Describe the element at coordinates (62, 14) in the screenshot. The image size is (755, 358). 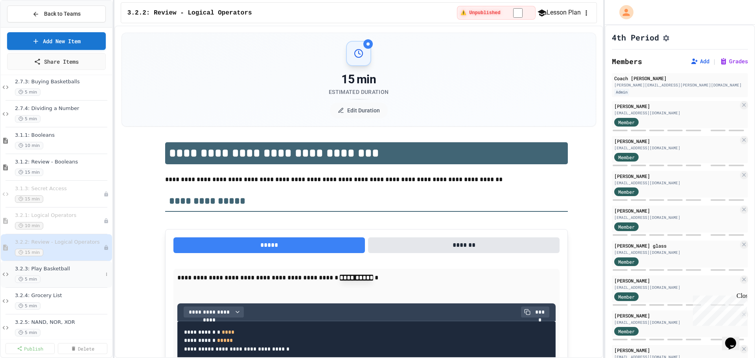
I see `span: Back to Teams` at that location.